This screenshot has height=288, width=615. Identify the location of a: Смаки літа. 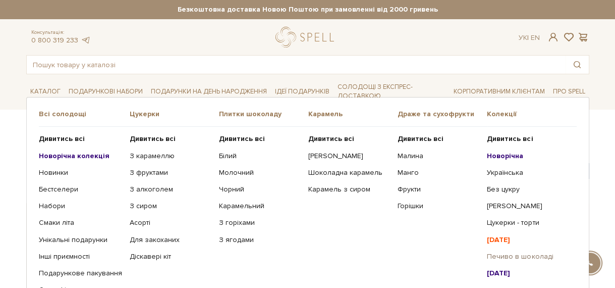
(80, 222).